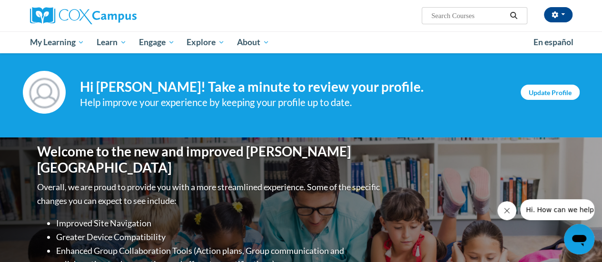  I want to click on span: Learn, so click(111, 42).